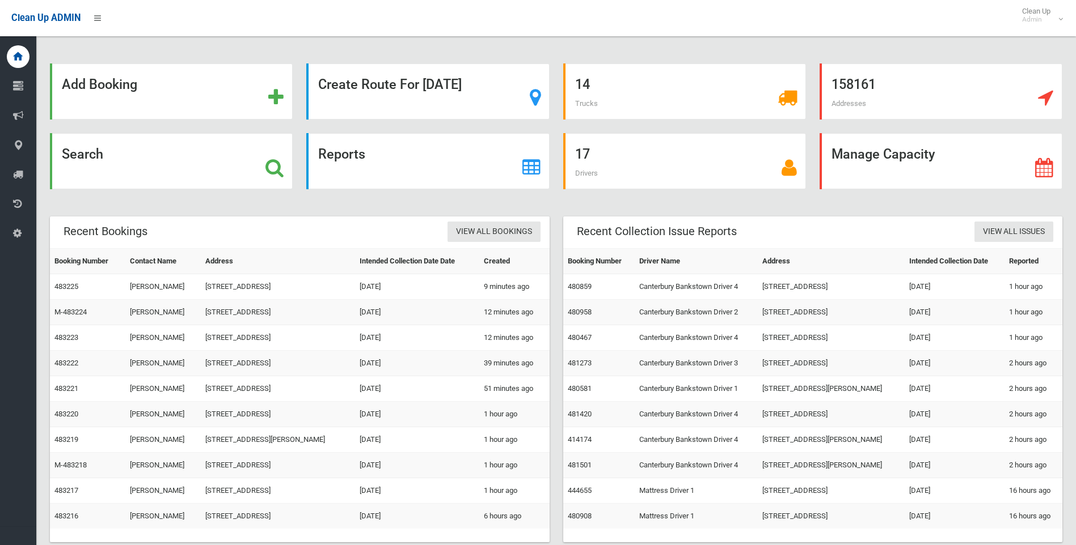  What do you see at coordinates (1039, 15) in the screenshot?
I see `span: Clean Up` at bounding box center [1039, 15].